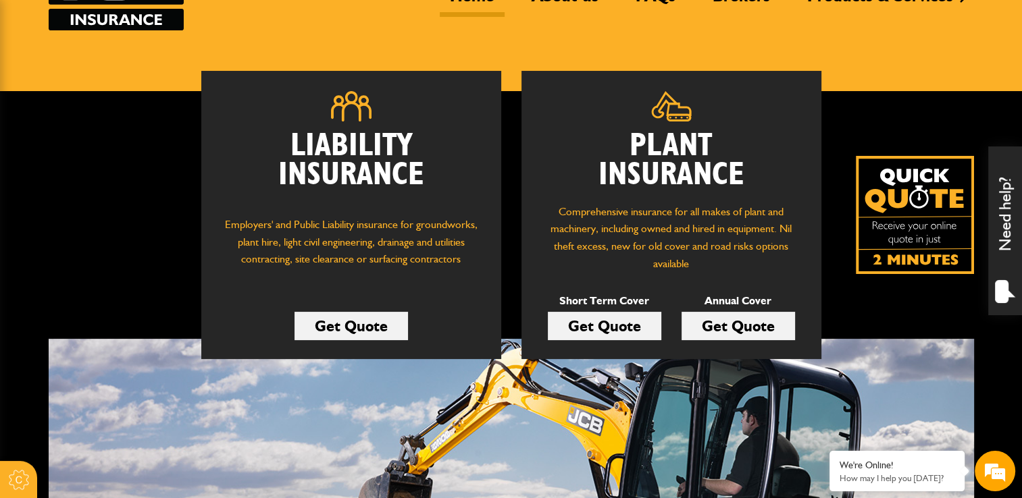  I want to click on p: How may I help you today?, so click(897, 478).